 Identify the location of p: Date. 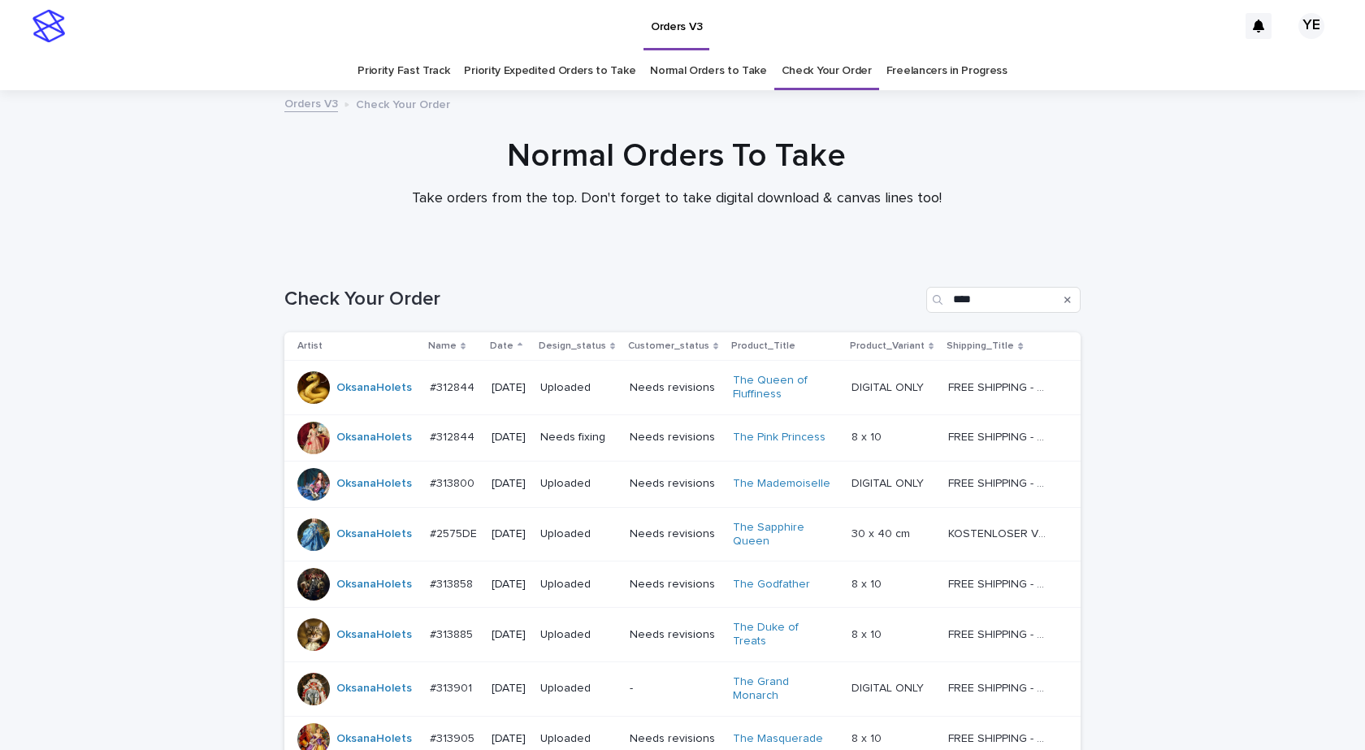
(501, 346).